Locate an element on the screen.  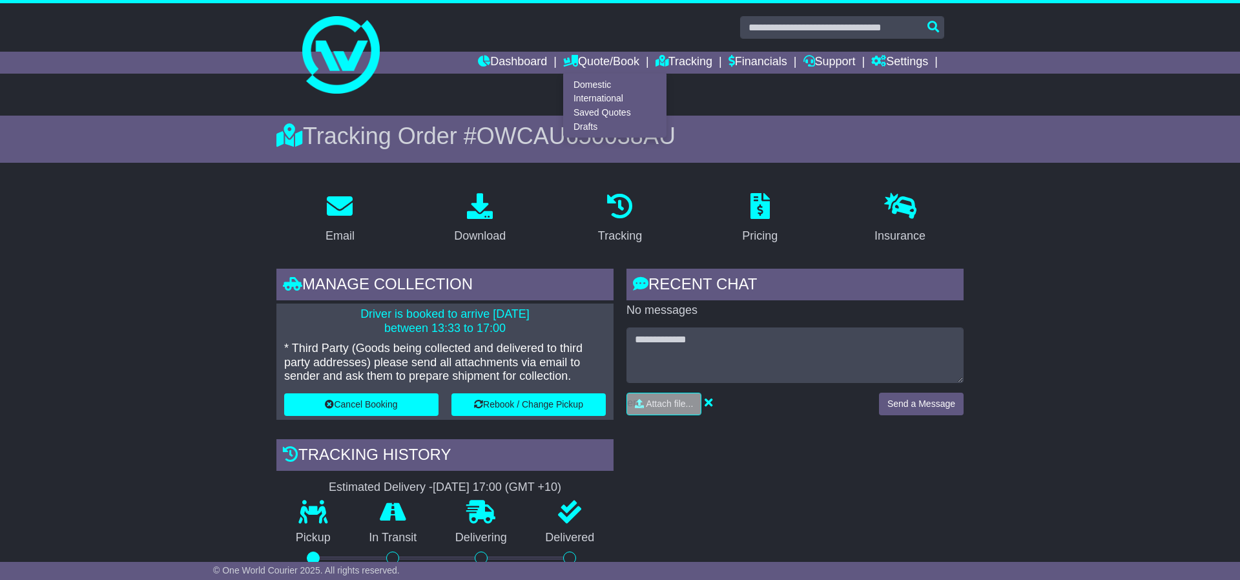
div: Download is located at coordinates (480, 236).